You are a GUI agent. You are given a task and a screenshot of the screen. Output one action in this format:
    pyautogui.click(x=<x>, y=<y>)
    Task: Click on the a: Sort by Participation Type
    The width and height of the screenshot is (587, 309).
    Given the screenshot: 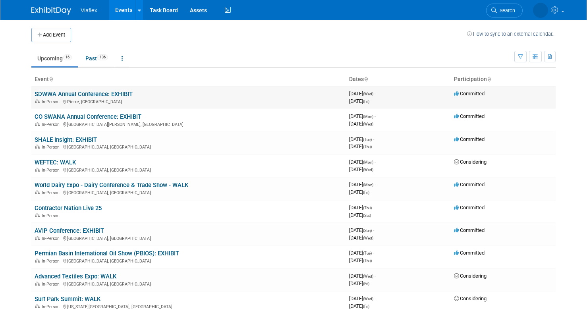 What is the action you would take?
    pyautogui.click(x=489, y=79)
    